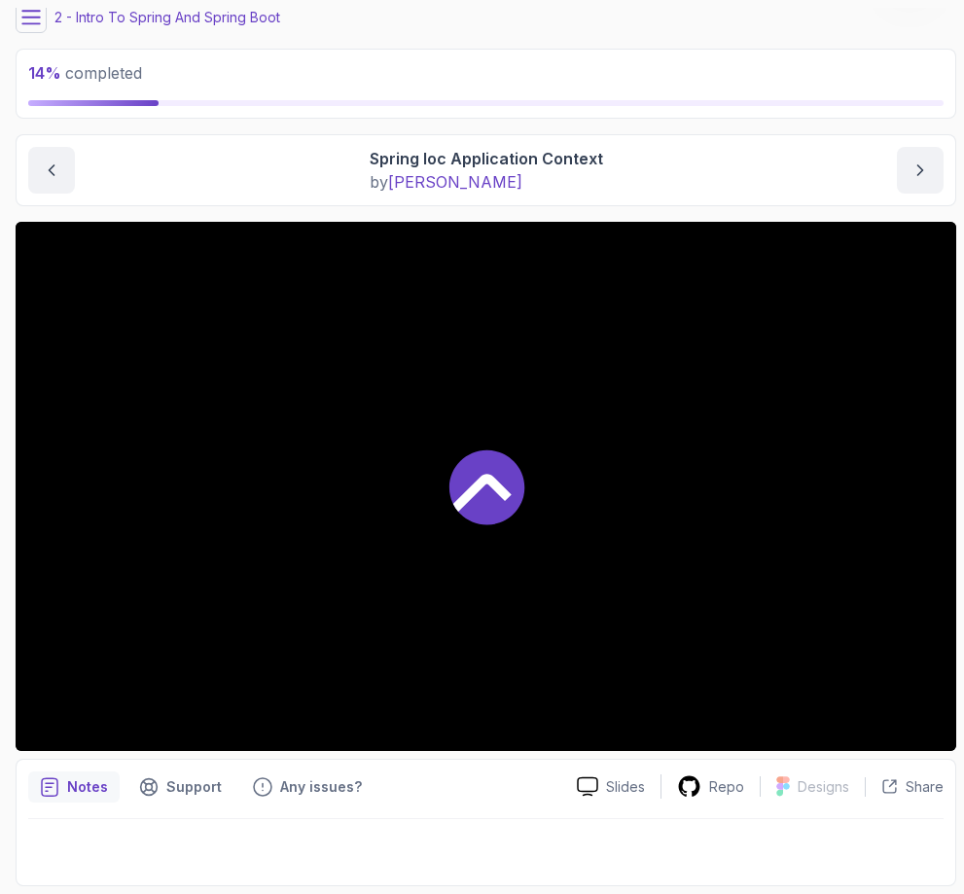 Image resolution: width=964 pixels, height=894 pixels. What do you see at coordinates (194, 787) in the screenshot?
I see `p: Support` at bounding box center [194, 787].